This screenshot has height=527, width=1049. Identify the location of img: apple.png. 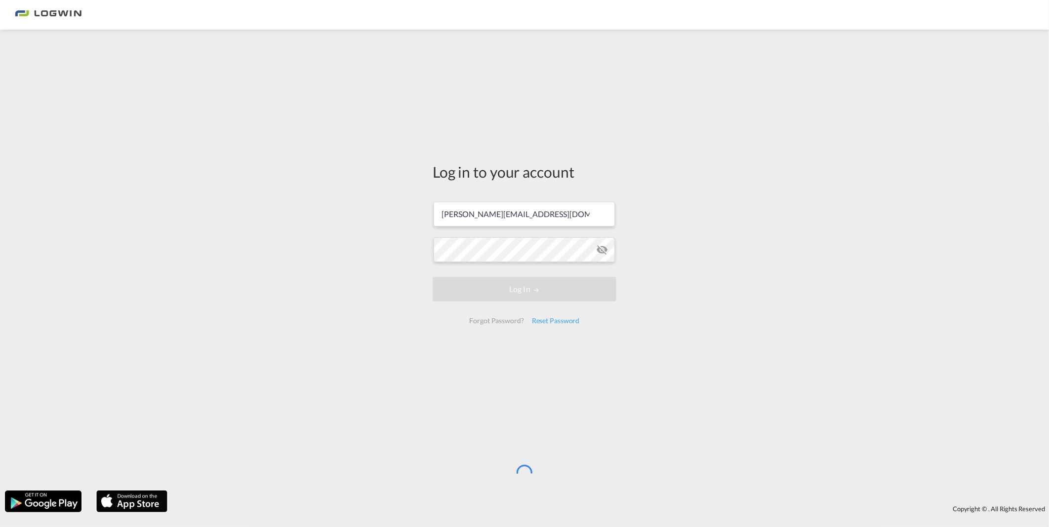
(132, 502).